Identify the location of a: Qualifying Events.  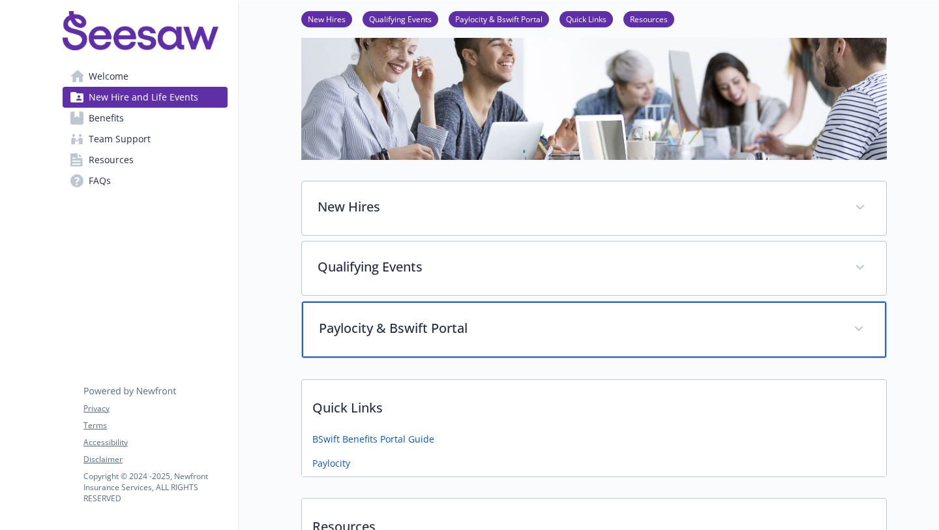
(401, 18).